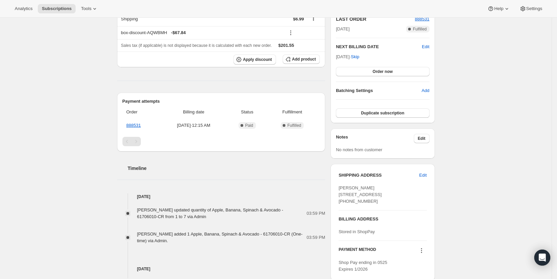 This screenshot has height=279, width=557. Describe the element at coordinates (375, 19) in the screenshot. I see `h2: LAST ORDER` at that location.